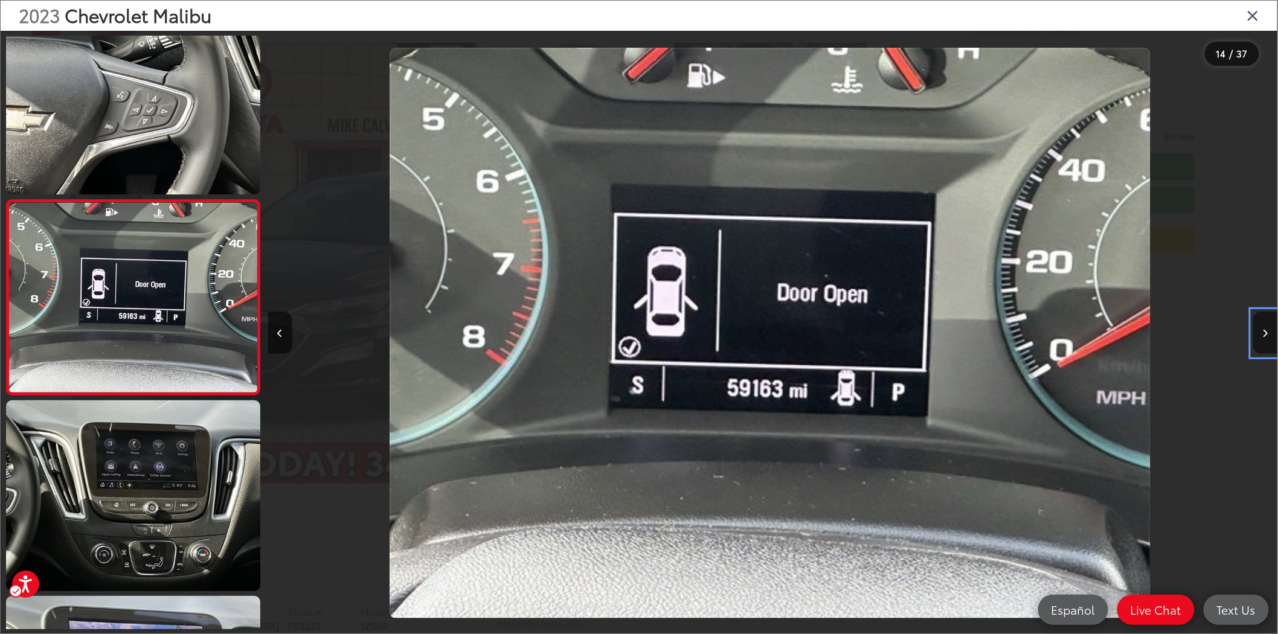  Describe the element at coordinates (769, 333) in the screenshot. I see `div: 2023 Chevrolet Malibu RS 13` at that location.